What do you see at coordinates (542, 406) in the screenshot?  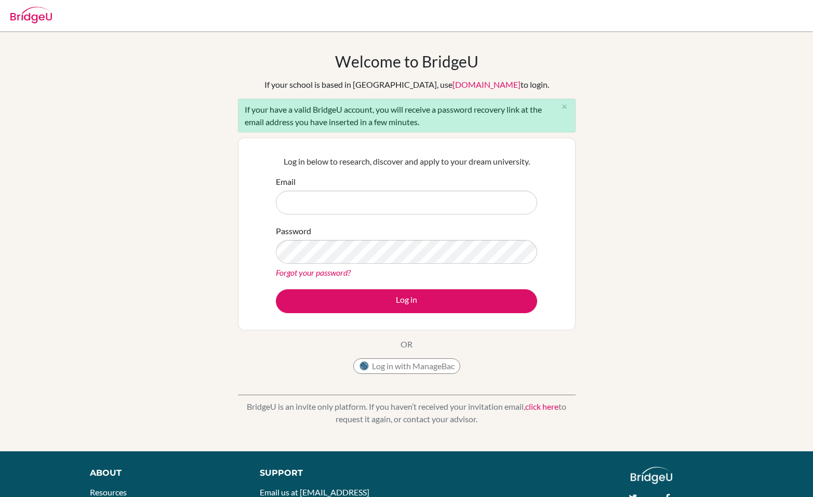 I see `a: click here` at bounding box center [542, 406].